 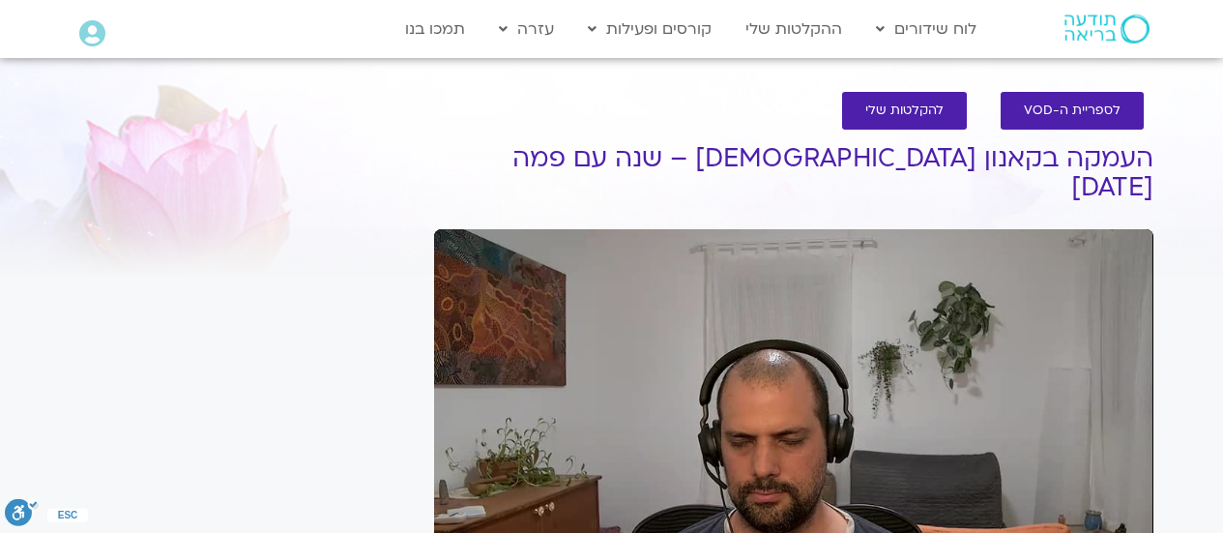 What do you see at coordinates (1072, 110) in the screenshot?
I see `span: לספריית ה-VOD` at bounding box center [1072, 110].